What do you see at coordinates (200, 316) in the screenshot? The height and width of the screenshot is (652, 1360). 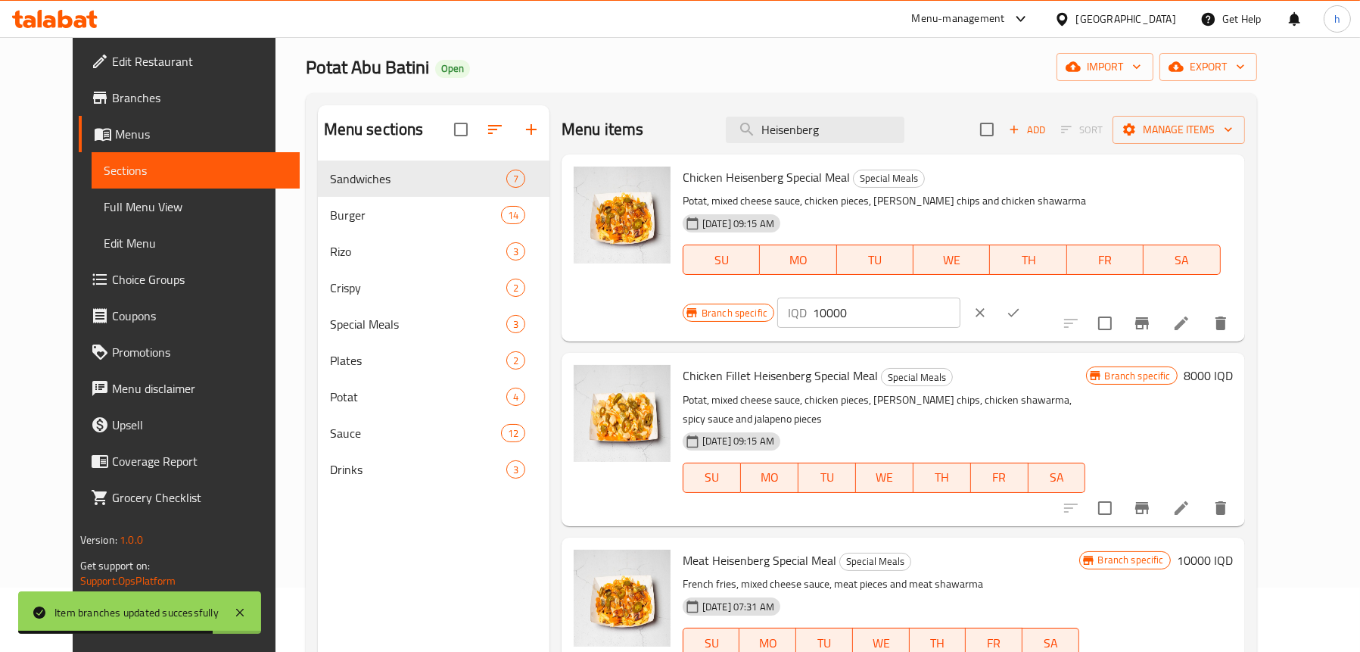 I see `span: Coupons` at bounding box center [200, 316].